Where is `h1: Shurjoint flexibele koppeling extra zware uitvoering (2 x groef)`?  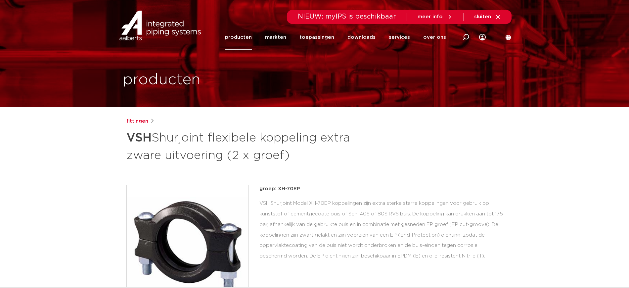 h1: Shurjoint flexibele koppeling extra zware uitvoering (2 x groef) is located at coordinates (251, 146).